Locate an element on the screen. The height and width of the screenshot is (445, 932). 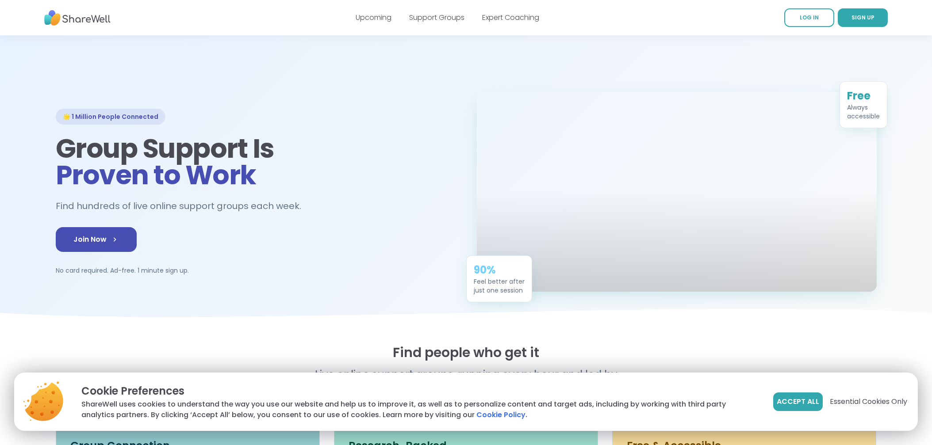
span: Essential Cookies Only is located at coordinates (868, 402).